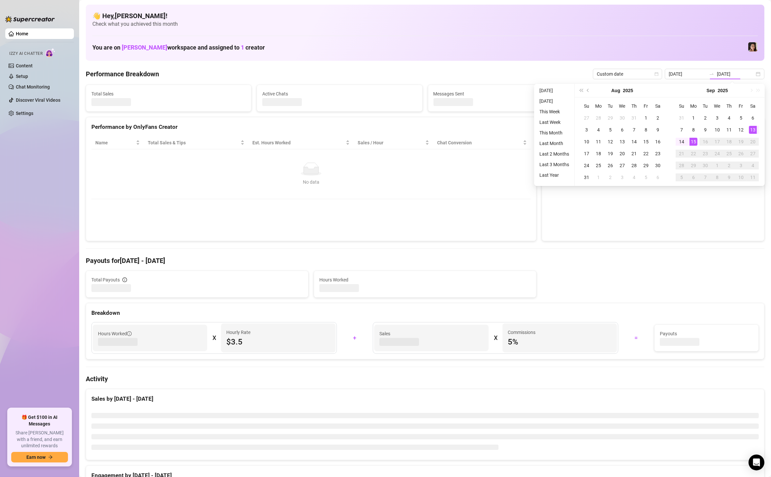 The image size is (771, 477). Describe the element at coordinates (340, 94) in the screenshot. I see `span: Active Chats` at that location.